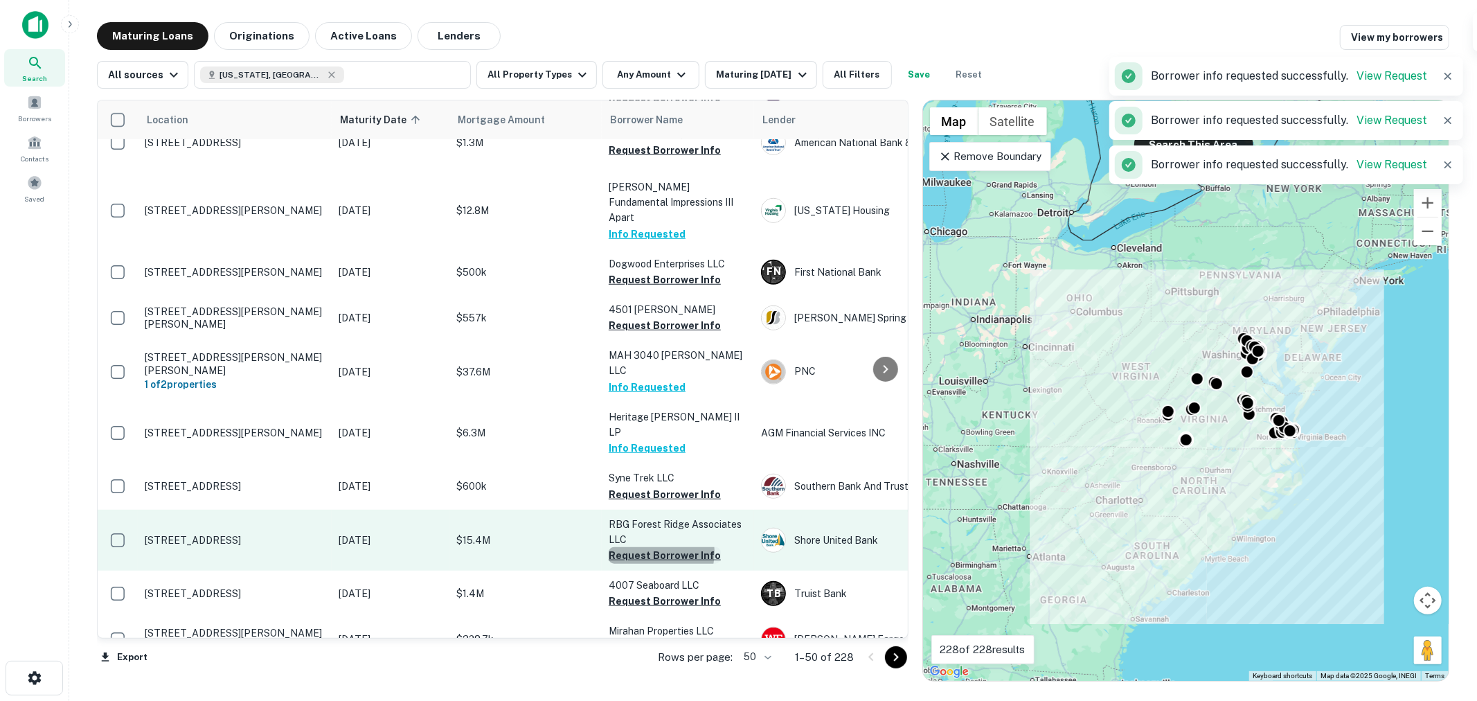  I want to click on span: Mortgage Amount, so click(510, 120).